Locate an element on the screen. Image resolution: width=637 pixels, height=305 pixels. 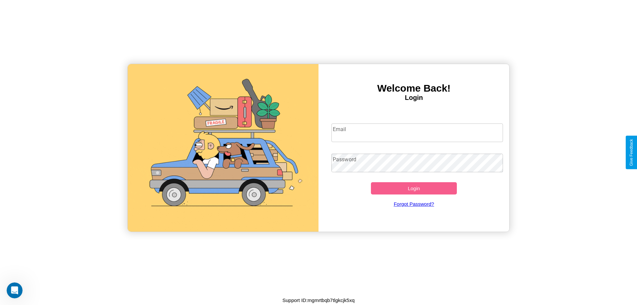
button: Login is located at coordinates (414, 188).